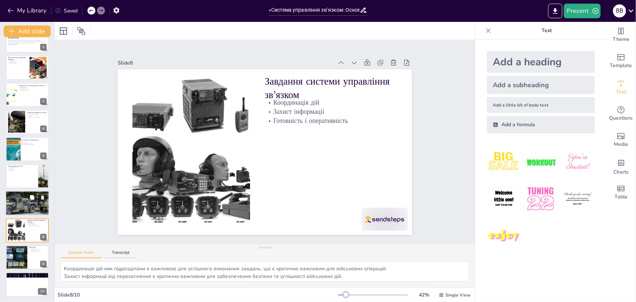 This screenshot has width=636, height=302. Describe the element at coordinates (27, 196) in the screenshot. I see `p: Сучасні стандарти` at that location.